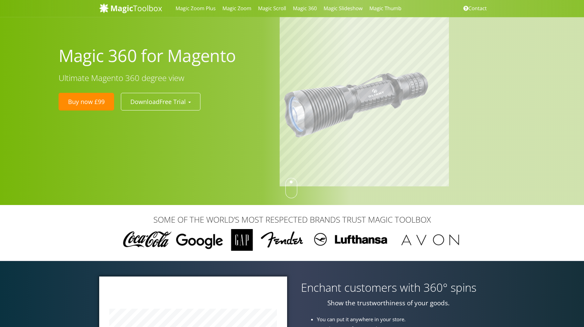 This screenshot has width=584, height=327. Describe the element at coordinates (161, 102) in the screenshot. I see `button: DownloadFree Trial` at that location.